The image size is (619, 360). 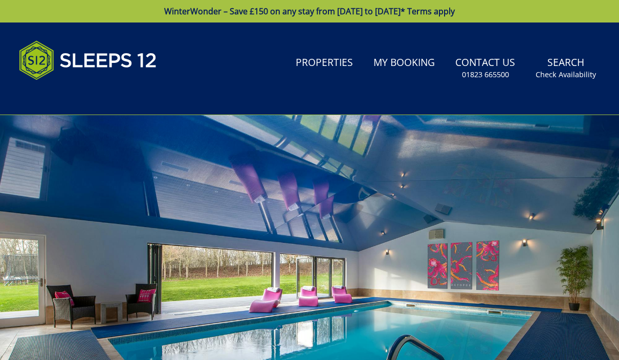 I want to click on img: Sleeps 12, so click(x=88, y=60).